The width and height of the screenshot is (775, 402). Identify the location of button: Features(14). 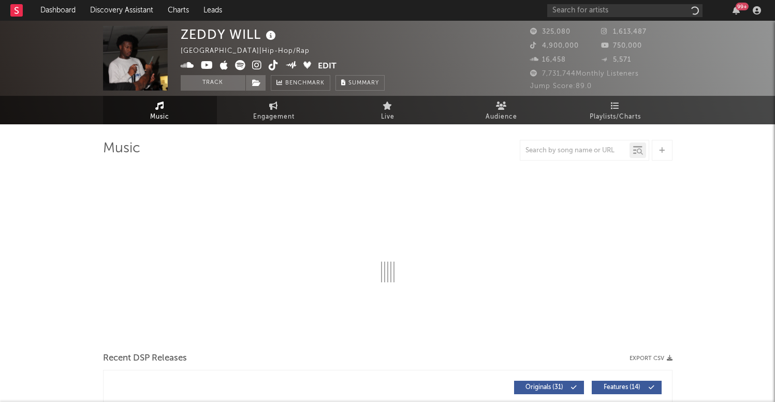
(626, 387).